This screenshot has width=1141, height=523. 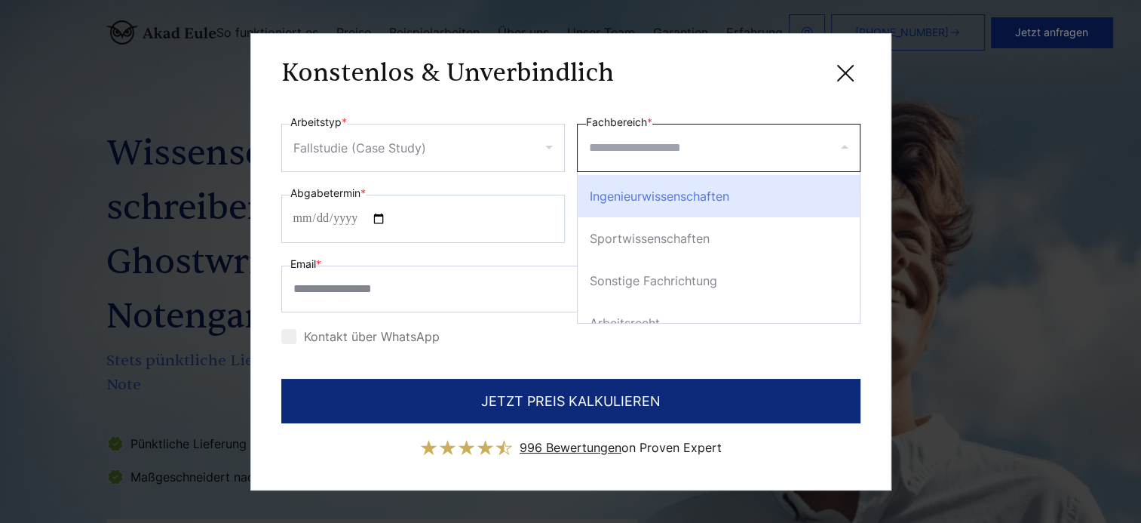 I want to click on span: 996 Bewertungen, so click(x=570, y=447).